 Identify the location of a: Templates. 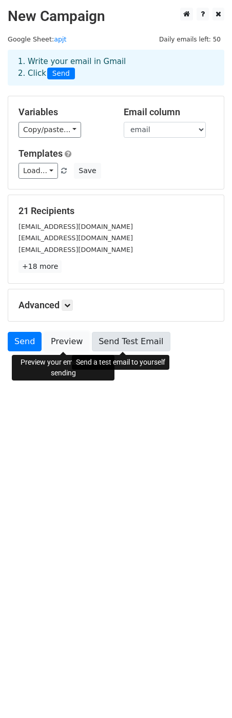
(40, 153).